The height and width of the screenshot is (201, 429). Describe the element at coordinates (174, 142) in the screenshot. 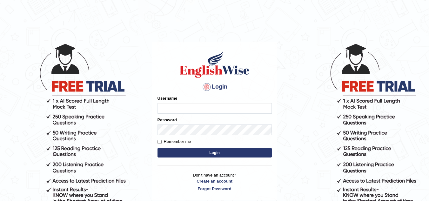

I see `label: Remember me` at that location.